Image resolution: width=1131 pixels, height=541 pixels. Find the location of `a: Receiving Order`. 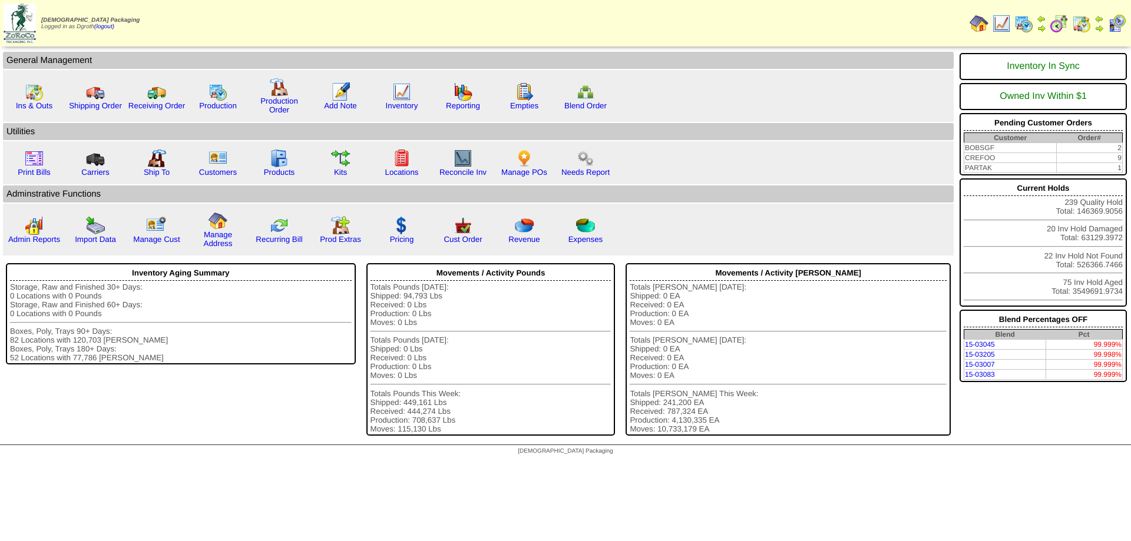

a: Receiving Order is located at coordinates (157, 105).